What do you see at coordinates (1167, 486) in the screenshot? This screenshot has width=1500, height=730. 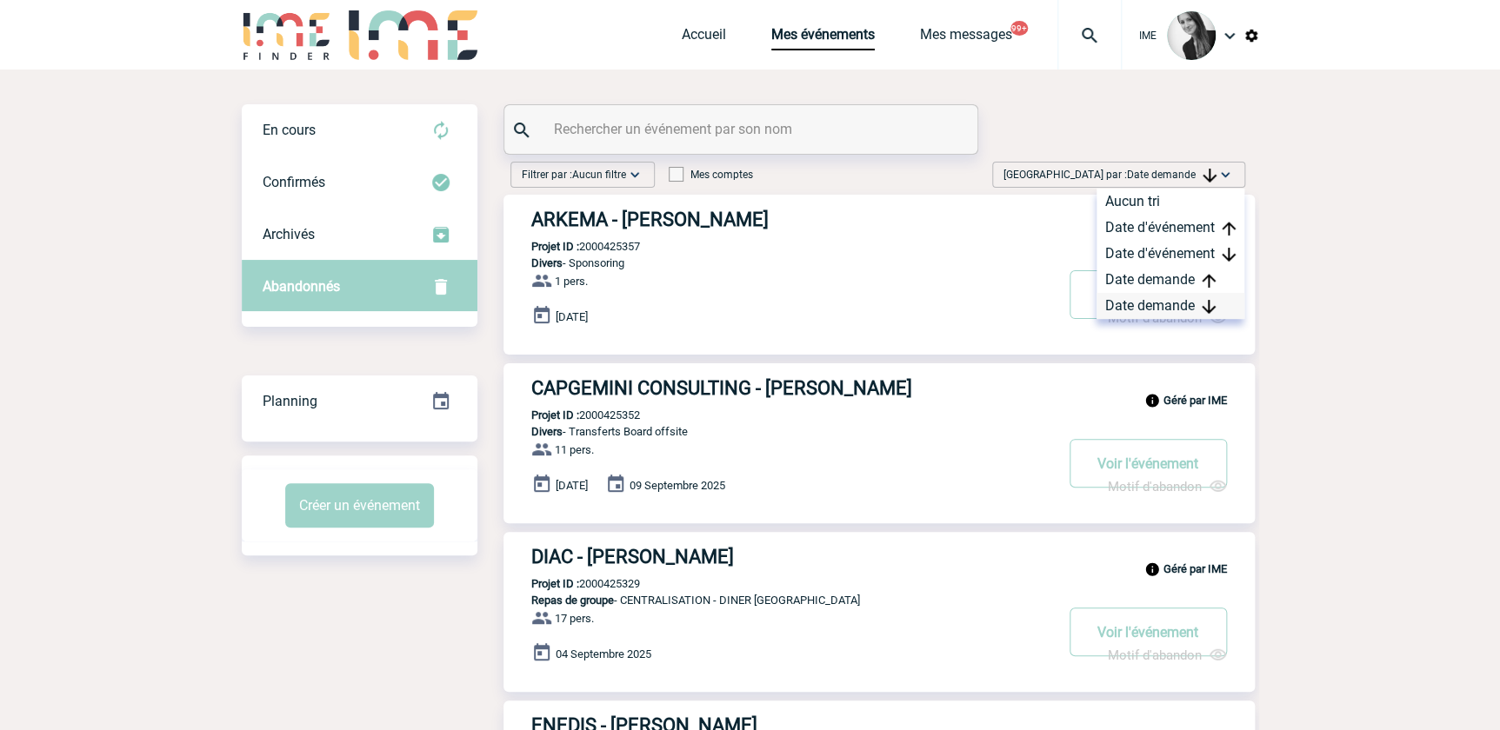 I see `div: Motif d'abandon : Doublon Date : 05-09-2025 Auteur : Agence Commentaire :` at bounding box center [1167, 486].